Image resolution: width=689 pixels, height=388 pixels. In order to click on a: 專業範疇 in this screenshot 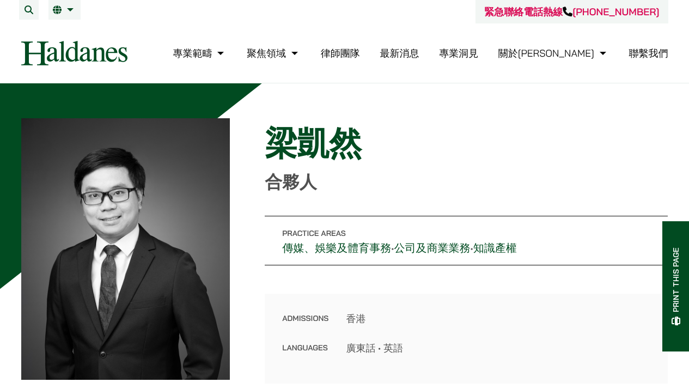, I will do `click(199, 53)`.